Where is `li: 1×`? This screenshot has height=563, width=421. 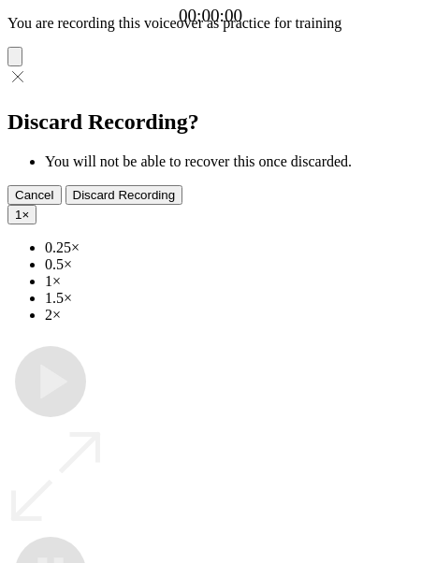
li: 1× is located at coordinates (229, 281).